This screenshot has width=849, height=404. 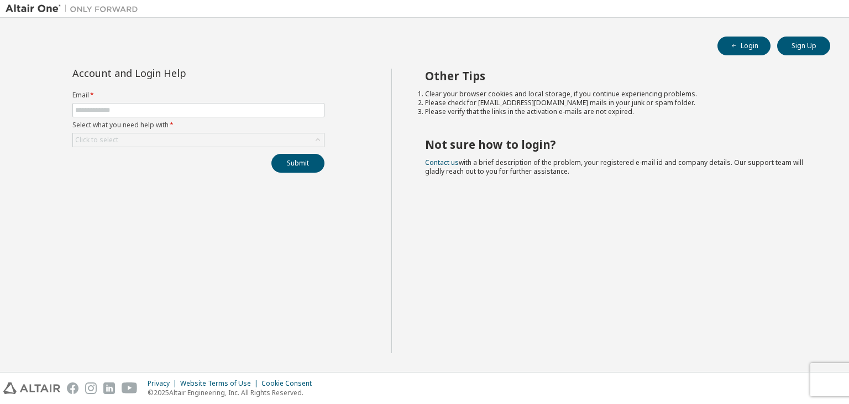 I want to click on label: Select what you need help with, so click(x=198, y=125).